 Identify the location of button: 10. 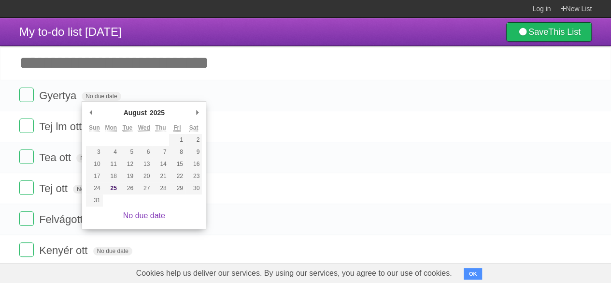
(94, 164).